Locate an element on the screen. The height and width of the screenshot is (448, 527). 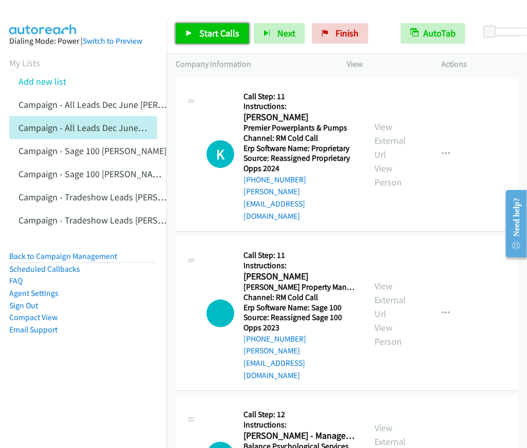
button: Next is located at coordinates (280, 33).